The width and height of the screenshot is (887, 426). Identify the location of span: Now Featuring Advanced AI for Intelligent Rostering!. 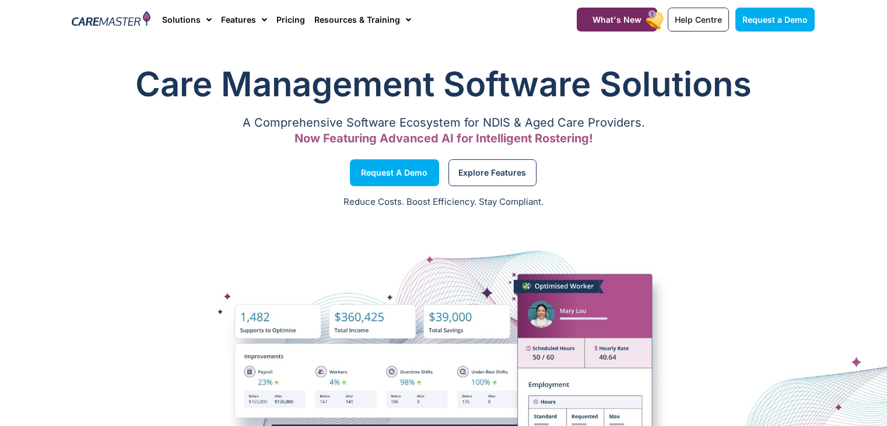
(444, 138).